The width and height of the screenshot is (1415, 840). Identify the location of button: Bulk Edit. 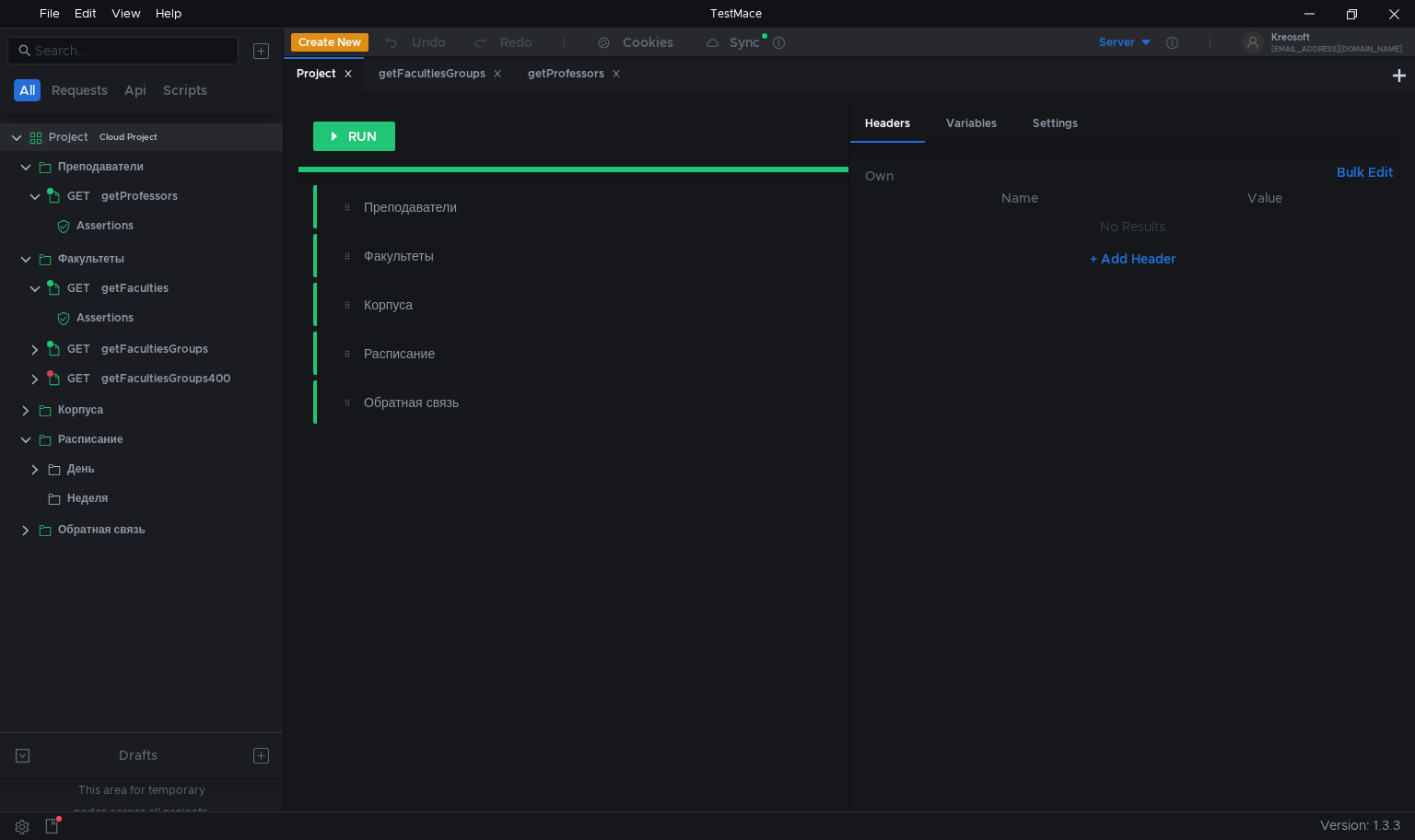
(1365, 173).